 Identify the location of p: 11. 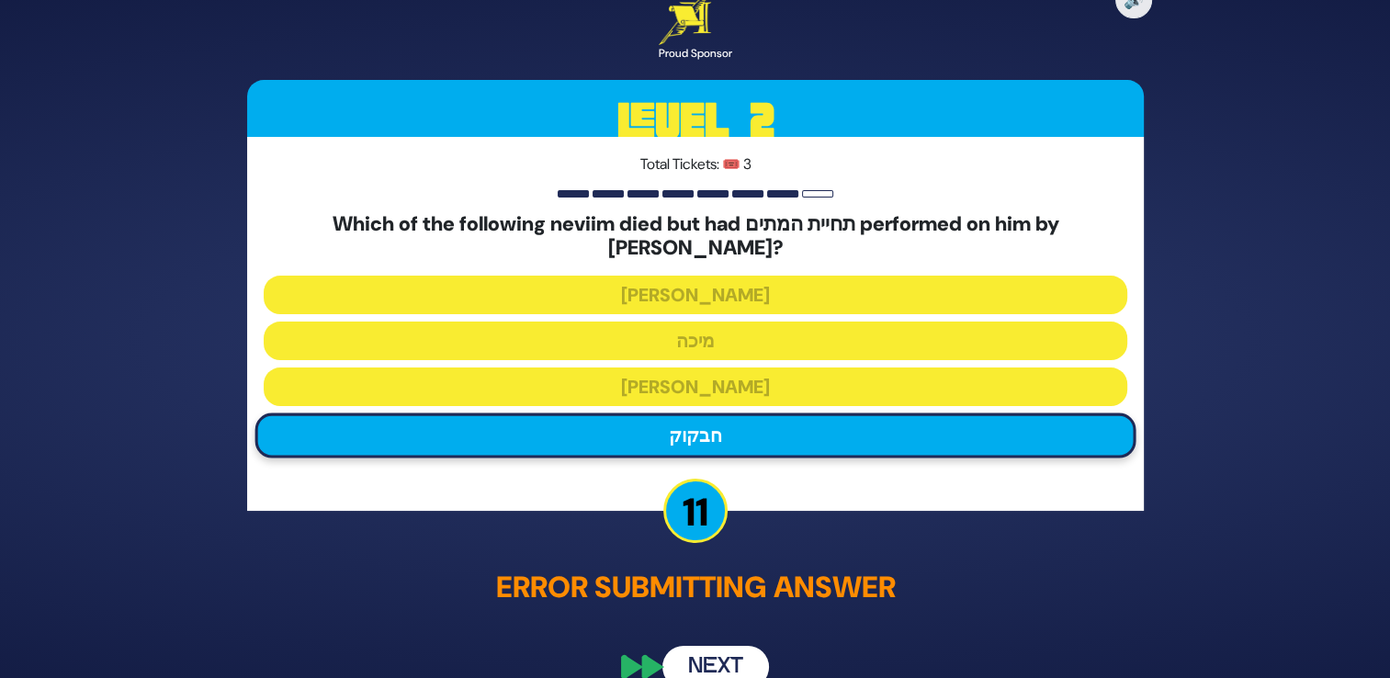
(695, 511).